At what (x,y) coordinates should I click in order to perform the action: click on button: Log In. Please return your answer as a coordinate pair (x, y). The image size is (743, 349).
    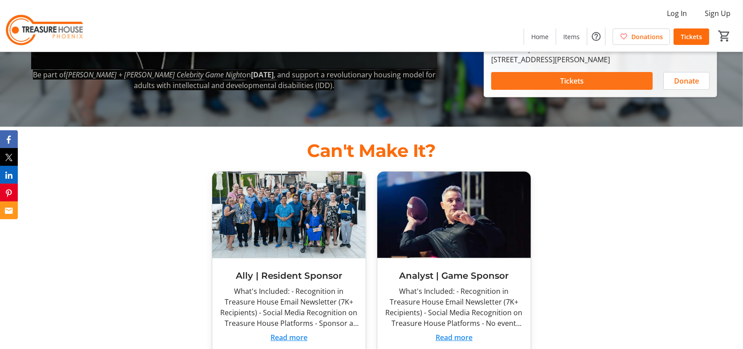
    Looking at the image, I should click on (676, 13).